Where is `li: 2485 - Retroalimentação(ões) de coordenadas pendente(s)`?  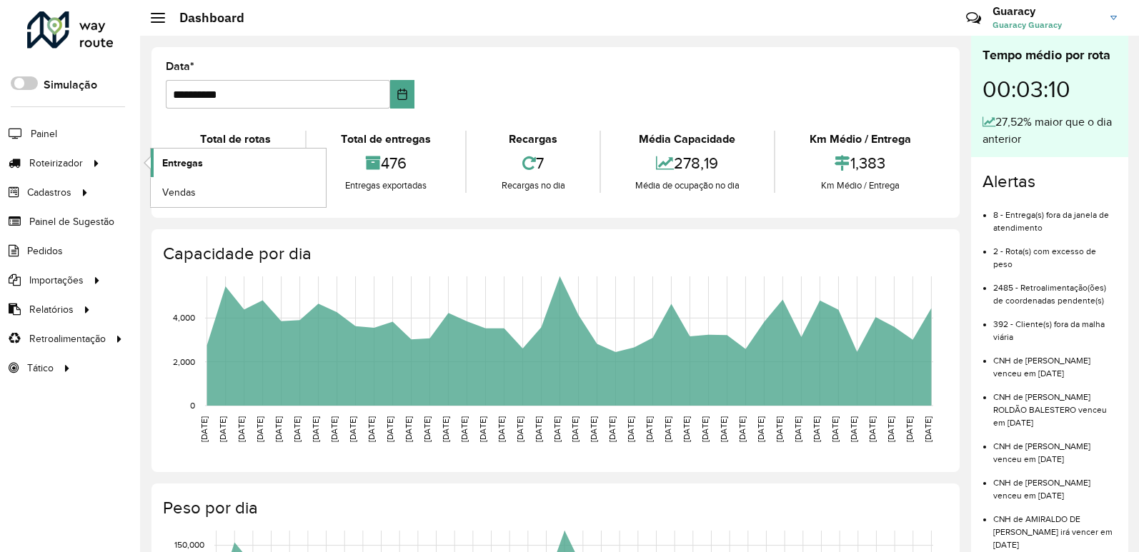 li: 2485 - Retroalimentação(ões) de coordenadas pendente(s) is located at coordinates (1055, 289).